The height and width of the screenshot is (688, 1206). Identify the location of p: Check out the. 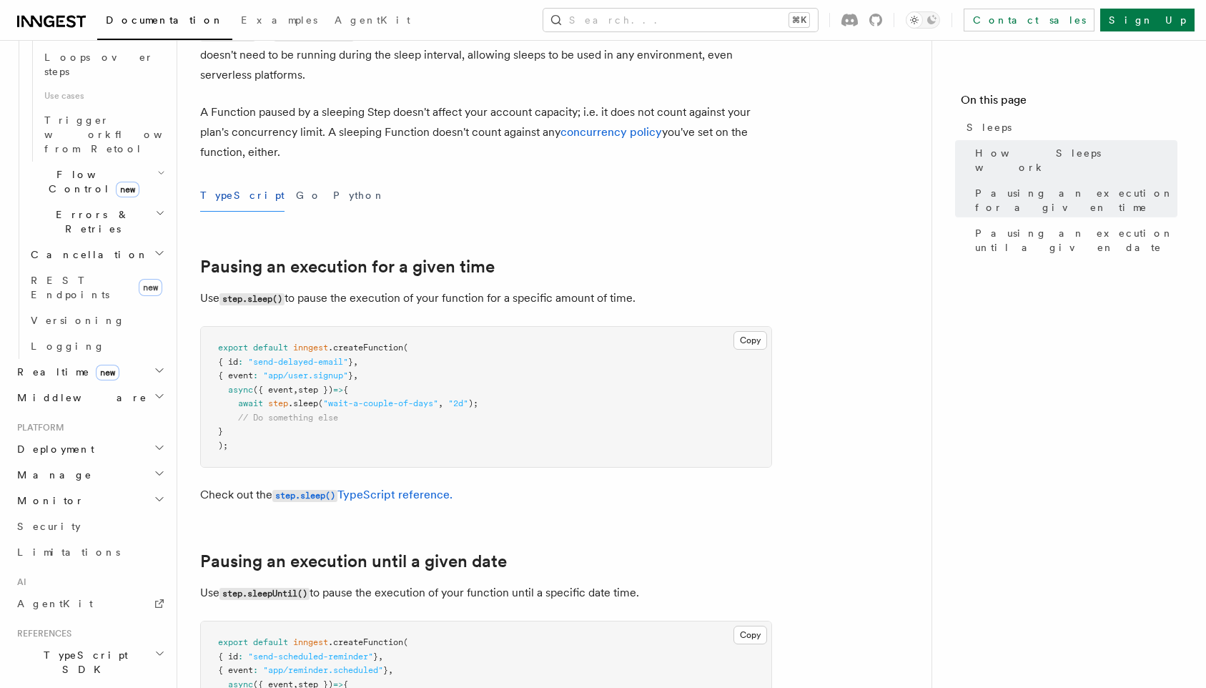
(486, 495).